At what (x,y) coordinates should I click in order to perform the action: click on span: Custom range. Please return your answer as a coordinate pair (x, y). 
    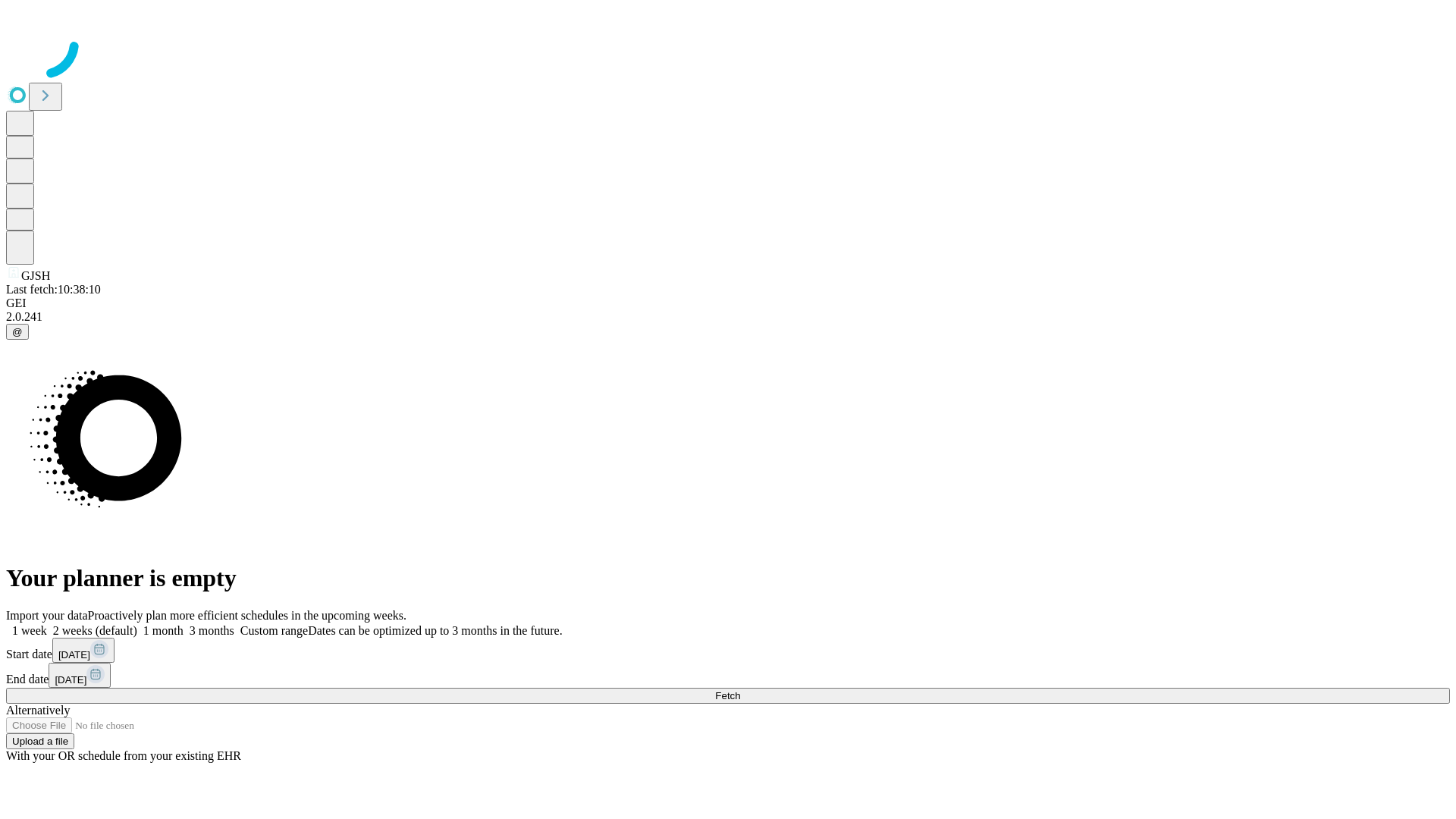
    Looking at the image, I should click on (273, 630).